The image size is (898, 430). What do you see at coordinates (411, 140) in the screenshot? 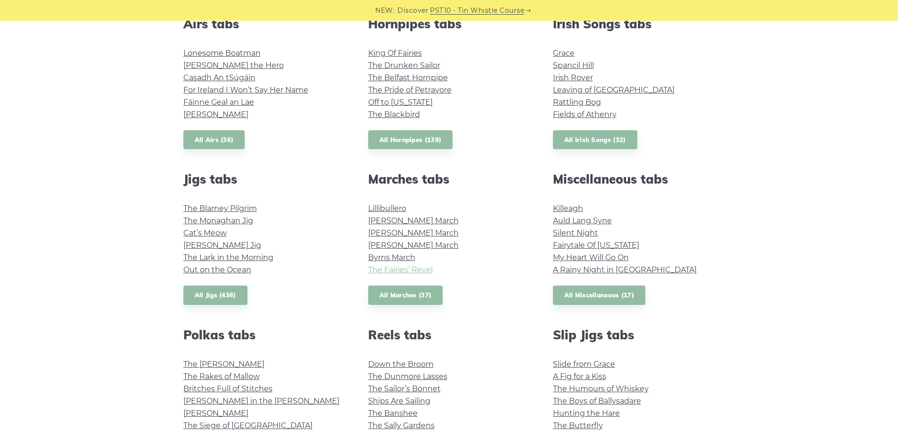
I see `a: All Hornpipes (139)` at bounding box center [411, 140].